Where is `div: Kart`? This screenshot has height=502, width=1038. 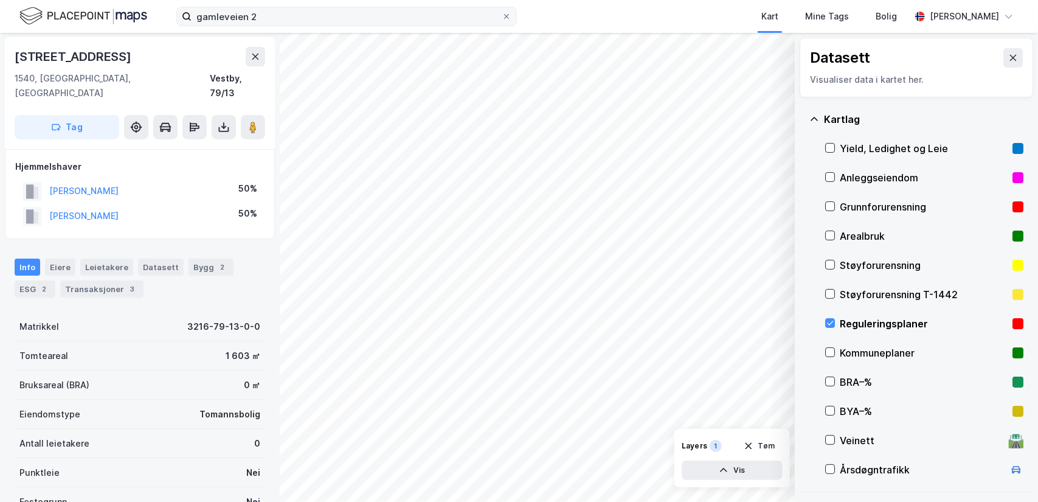
div: Kart is located at coordinates (770, 16).